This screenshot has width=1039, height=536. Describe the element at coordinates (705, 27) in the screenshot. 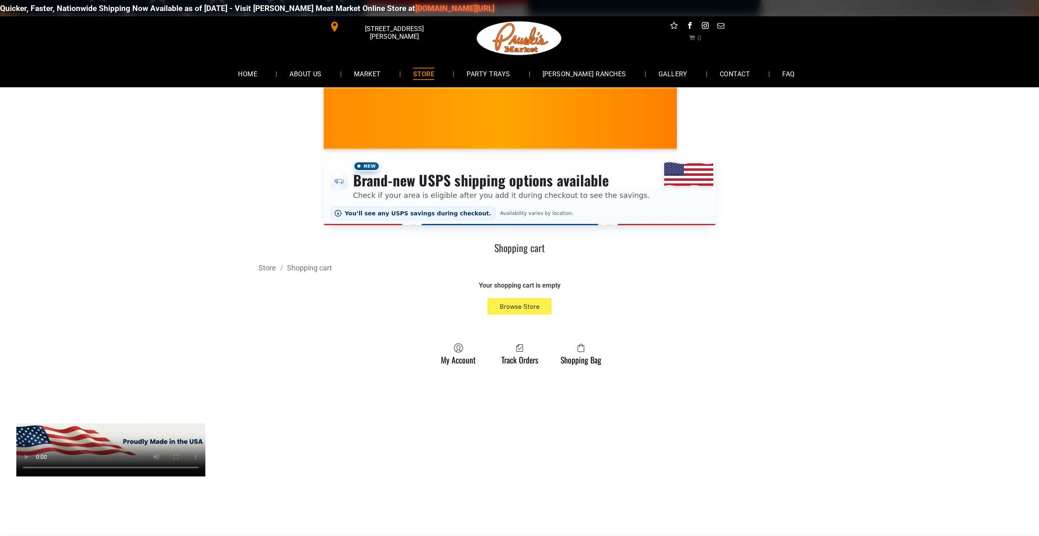

I see `a: instagram` at that location.